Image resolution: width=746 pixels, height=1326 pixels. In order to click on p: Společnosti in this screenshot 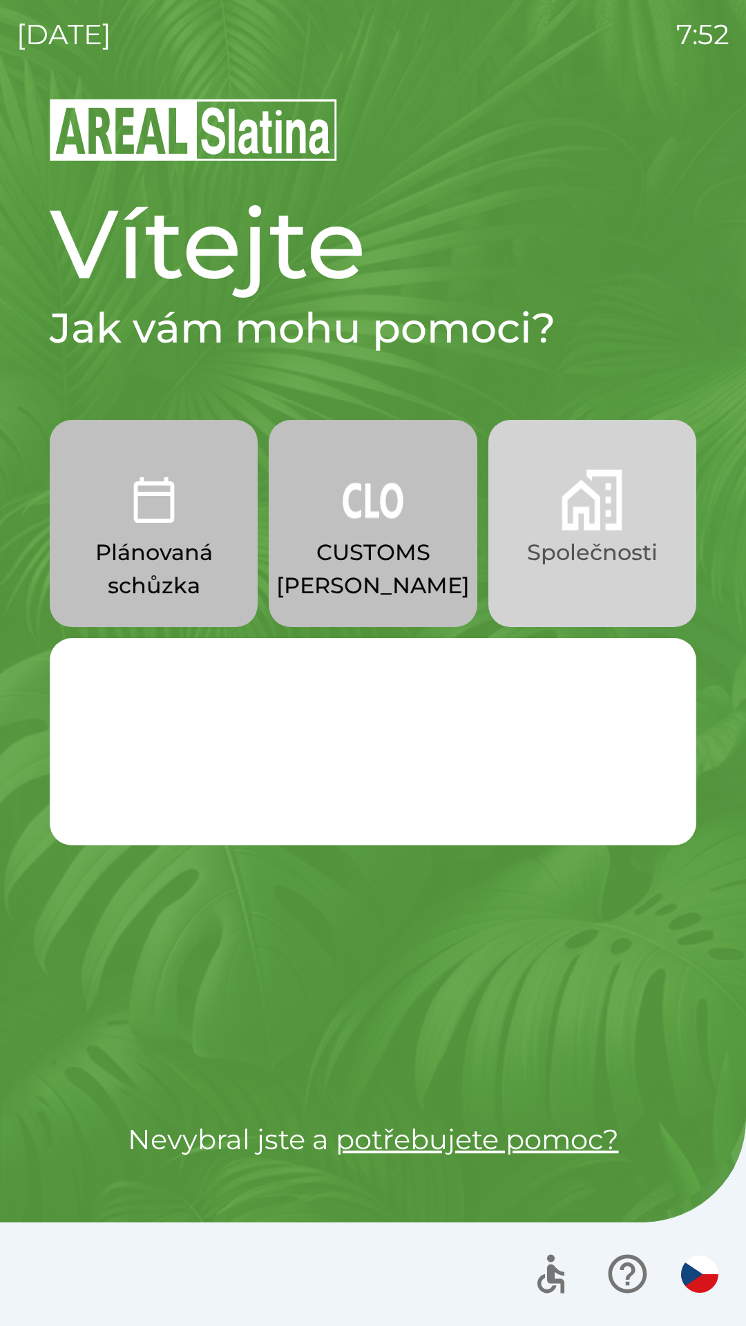, I will do `click(592, 552)`.